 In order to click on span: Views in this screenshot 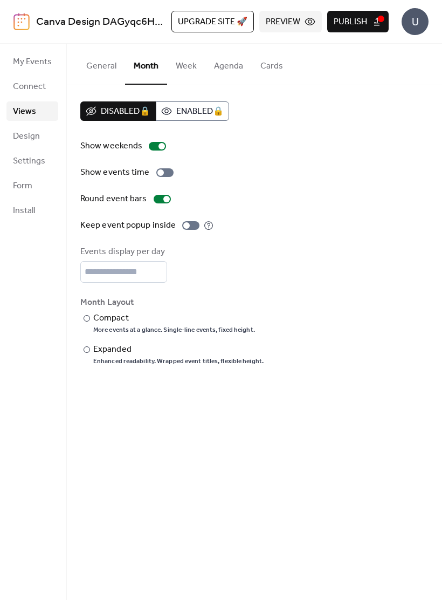, I will do `click(24, 112)`.